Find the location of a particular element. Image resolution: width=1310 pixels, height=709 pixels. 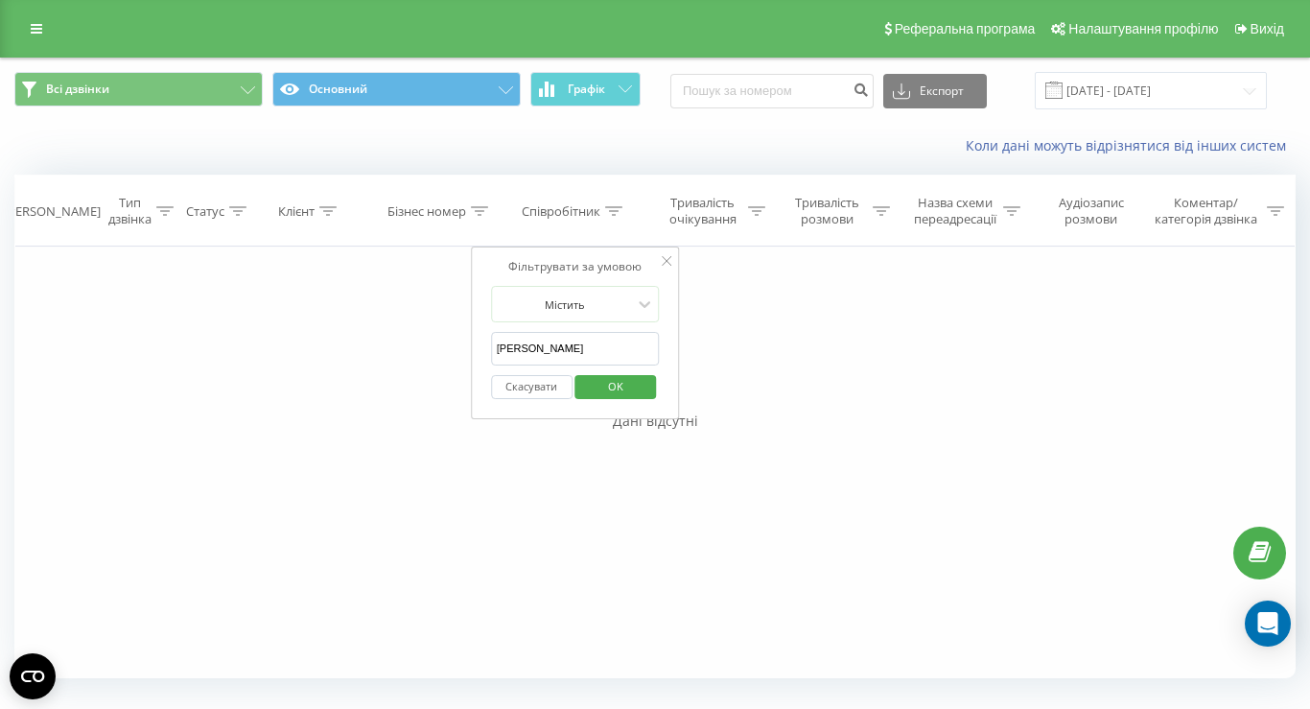

button: Основний is located at coordinates (396, 89).